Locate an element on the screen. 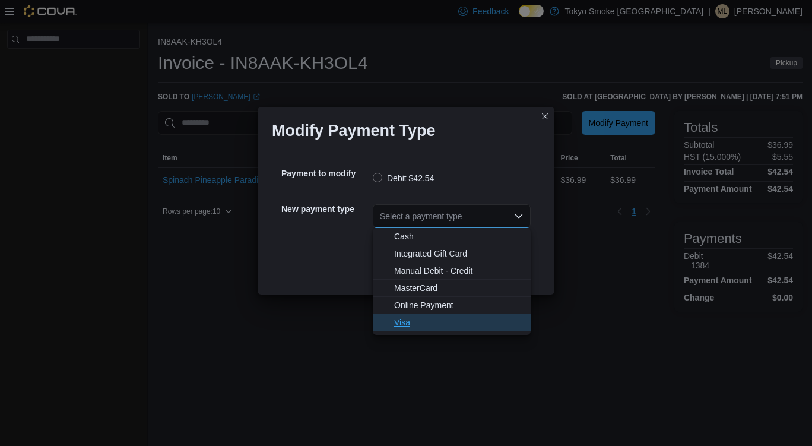 Image resolution: width=812 pixels, height=446 pixels. span: Manual Debit - Credit is located at coordinates (459, 271).